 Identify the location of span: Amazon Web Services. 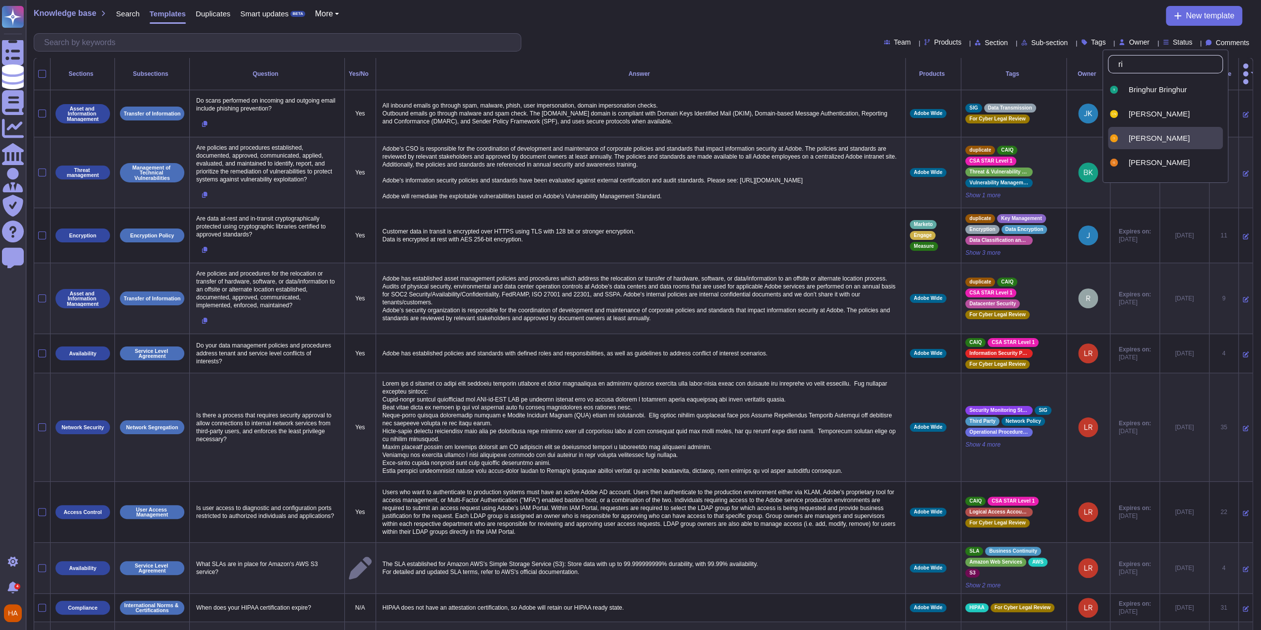
(995, 562).